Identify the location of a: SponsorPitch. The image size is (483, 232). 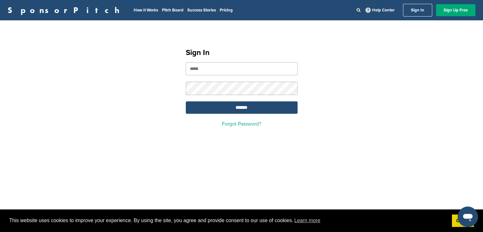
(65, 10).